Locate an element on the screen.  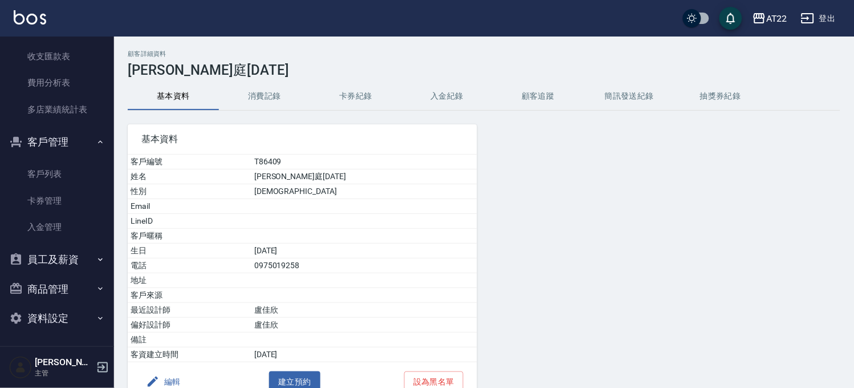
button: 商品管理 is located at coordinates (57, 289).